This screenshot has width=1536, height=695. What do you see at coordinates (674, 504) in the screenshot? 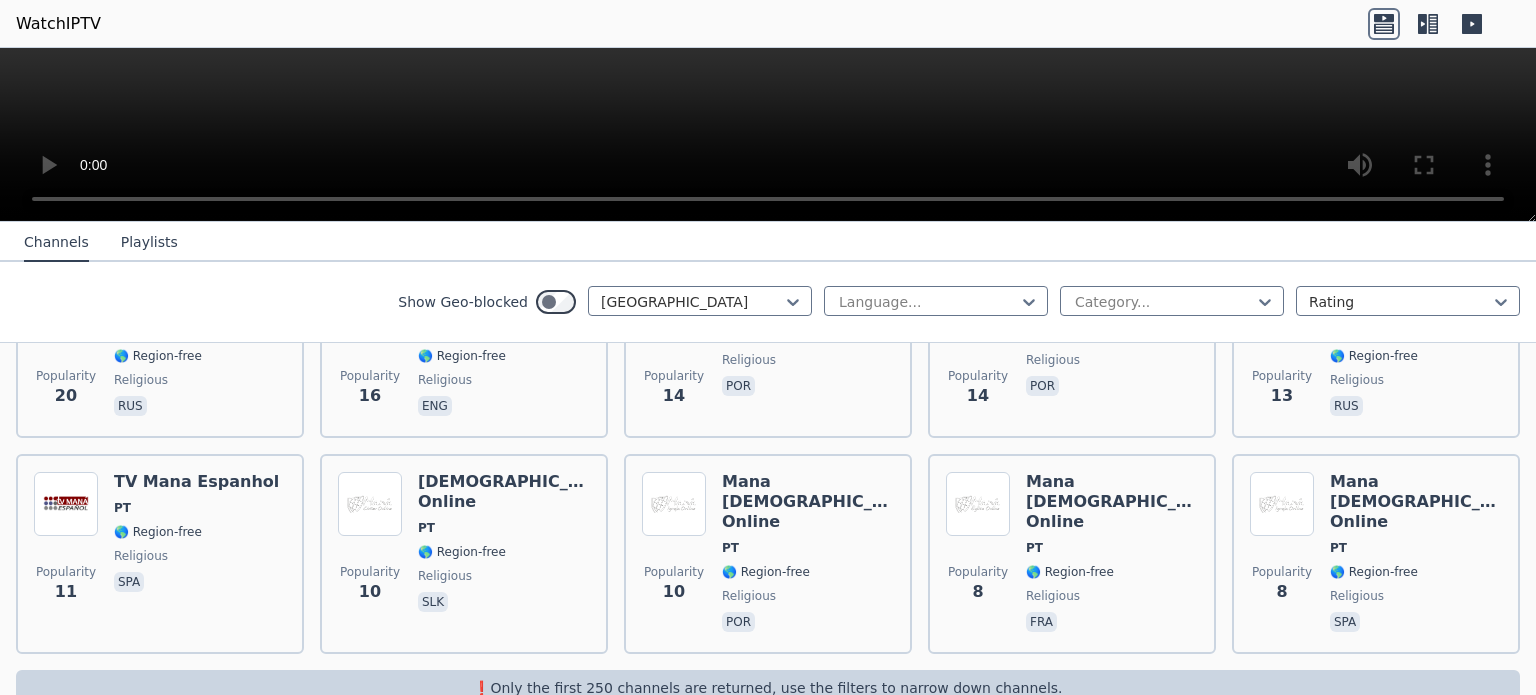
I see `img: Mana Igreja Online` at bounding box center [674, 504].